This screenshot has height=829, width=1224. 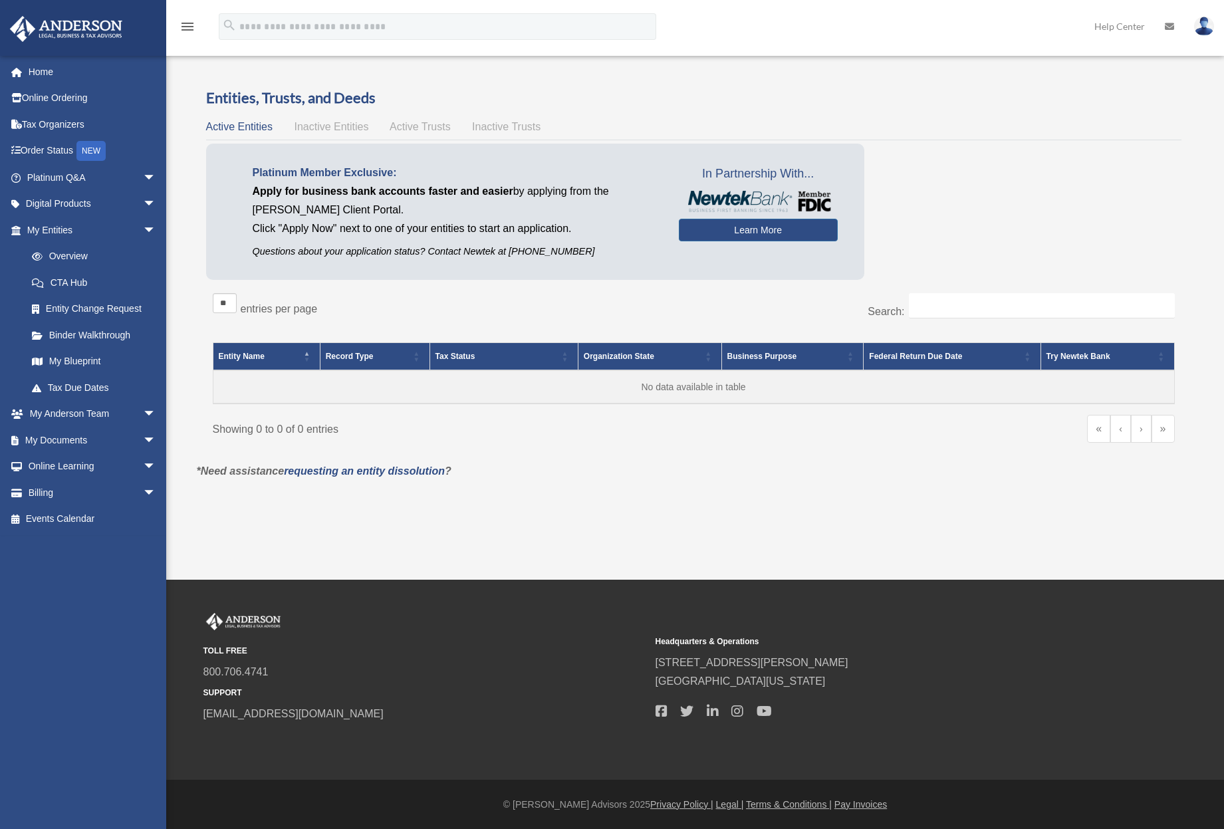 I want to click on a: Legal |, so click(x=730, y=805).